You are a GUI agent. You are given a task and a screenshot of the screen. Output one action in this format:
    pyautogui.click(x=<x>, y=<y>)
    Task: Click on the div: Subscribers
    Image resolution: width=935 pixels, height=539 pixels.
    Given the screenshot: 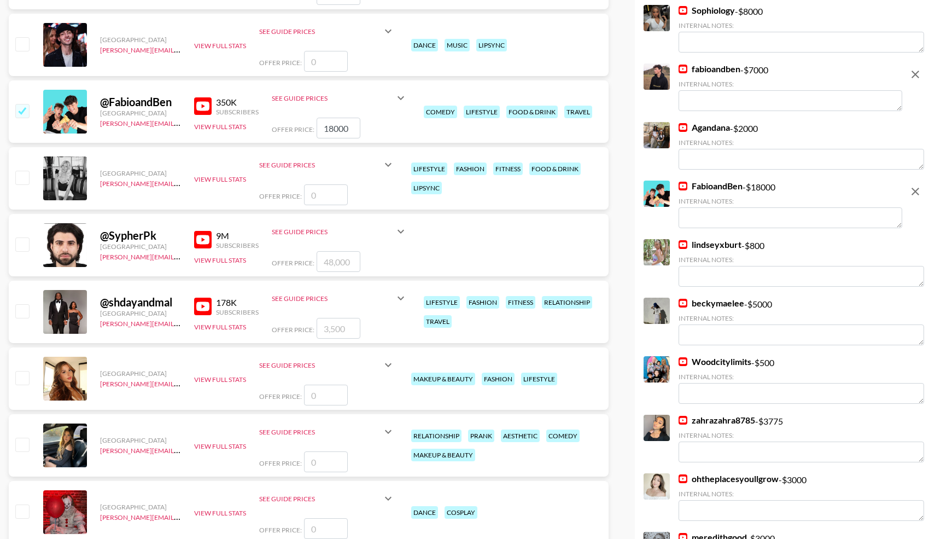 What is the action you would take?
    pyautogui.click(x=237, y=112)
    